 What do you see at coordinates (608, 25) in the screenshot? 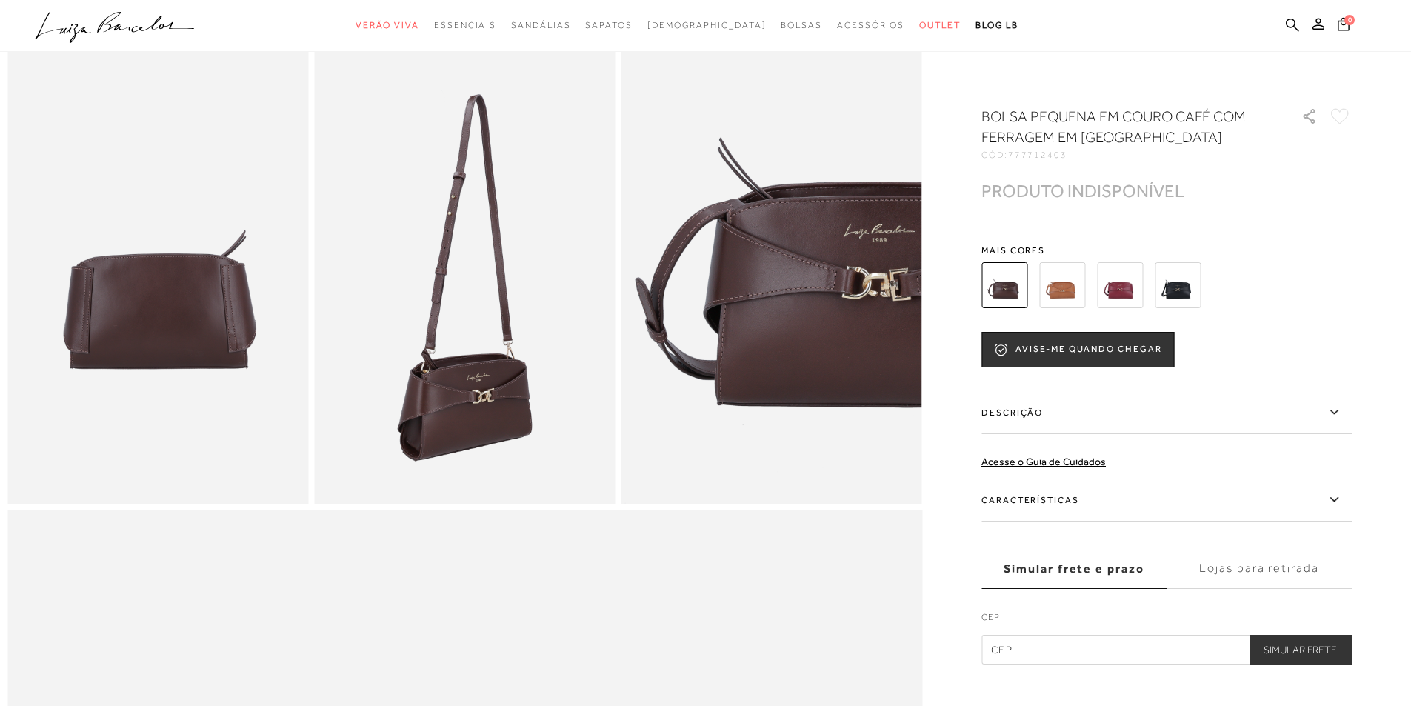
I see `span: Sapatos` at bounding box center [608, 25].